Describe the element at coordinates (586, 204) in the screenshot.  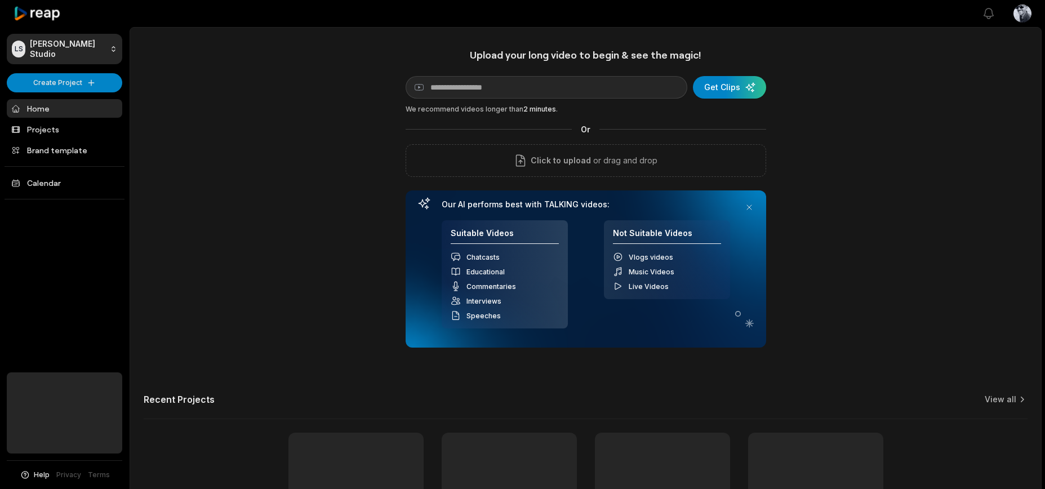
I see `h3: Our AI performs best with TALKING videos:` at that location.